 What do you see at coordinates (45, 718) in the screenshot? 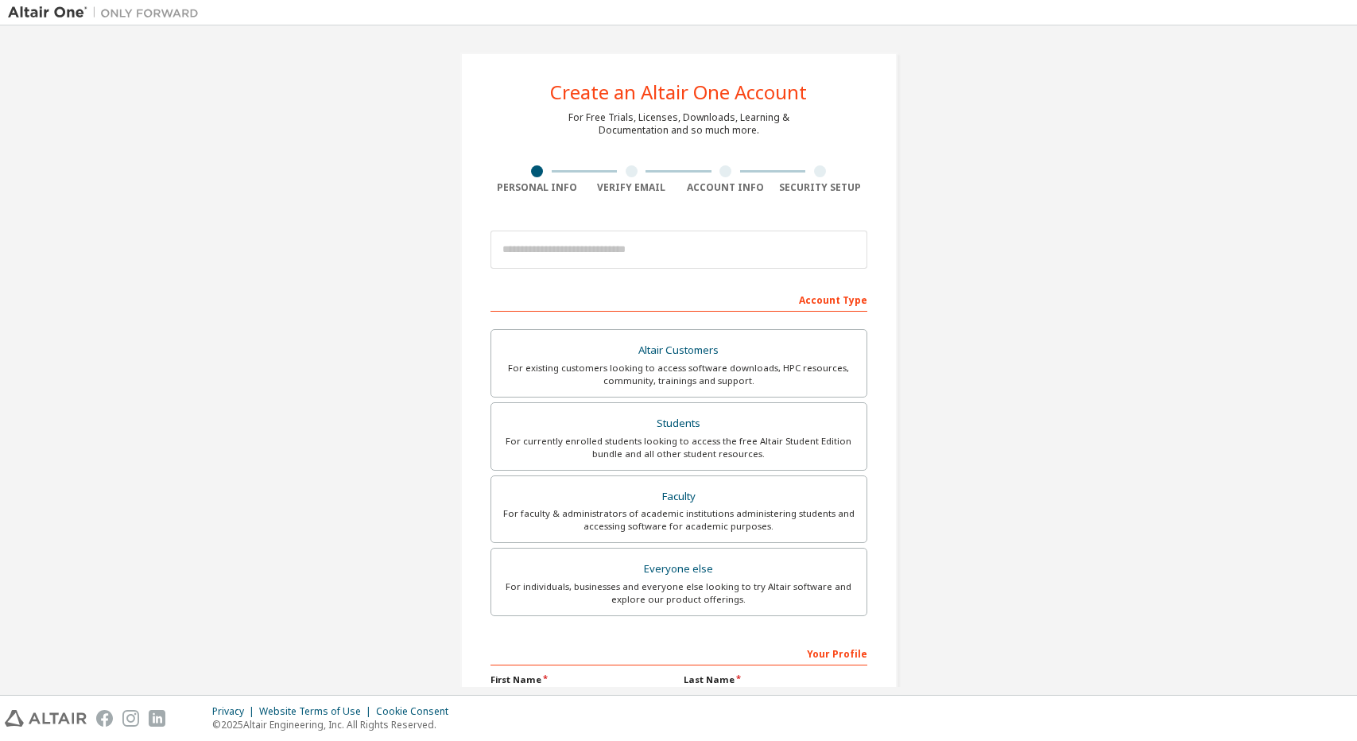
I see `img: altair_logo.svg` at bounding box center [45, 718].